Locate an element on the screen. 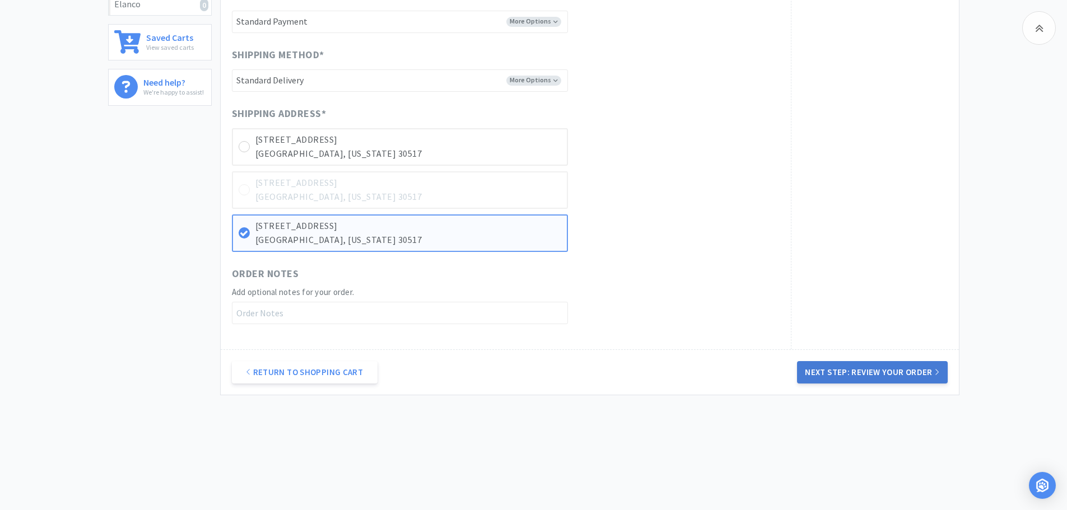 The image size is (1067, 510). span: Add optional notes for your order. is located at coordinates (293, 292).